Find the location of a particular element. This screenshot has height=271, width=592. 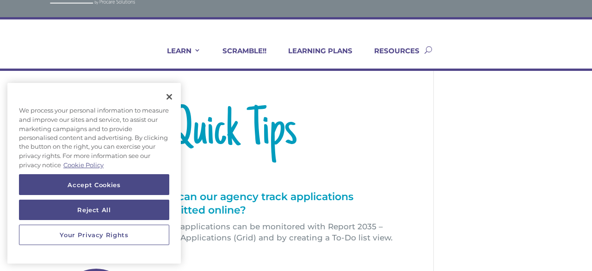

div: We process your personal information to measure and improve our sites and service, to assist our ... is located at coordinates (94, 138).